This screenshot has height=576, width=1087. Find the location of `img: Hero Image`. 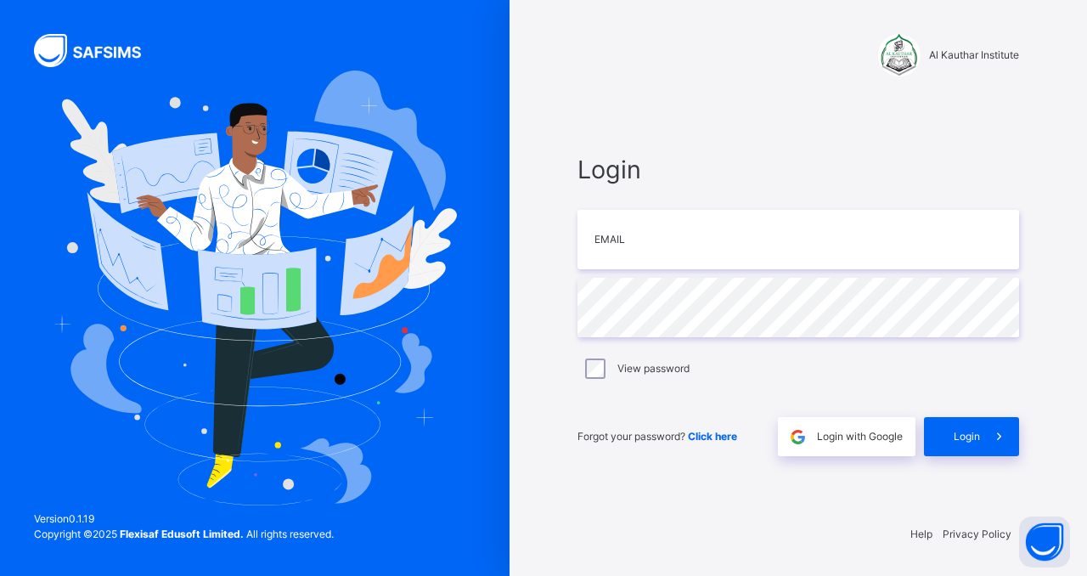

img: Hero Image is located at coordinates (255, 288).